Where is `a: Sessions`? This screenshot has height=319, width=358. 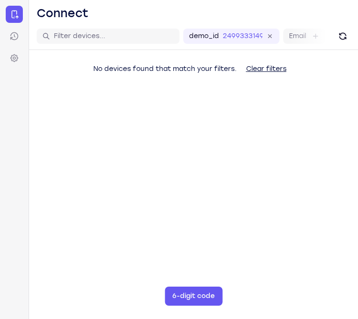
a: Sessions is located at coordinates (14, 36).